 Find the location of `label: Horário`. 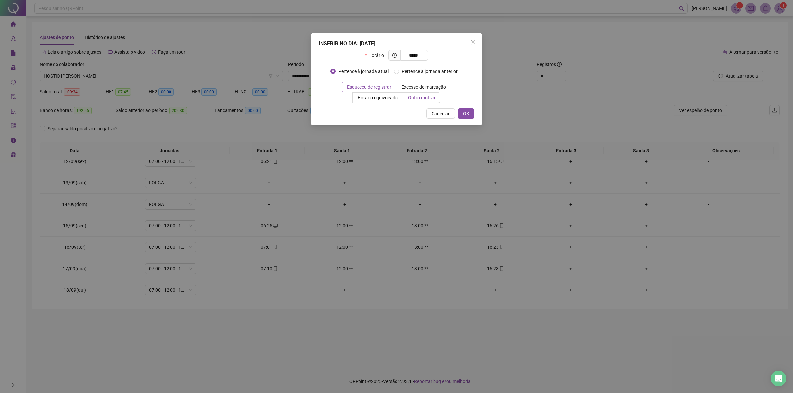

label: Horário is located at coordinates (376, 55).